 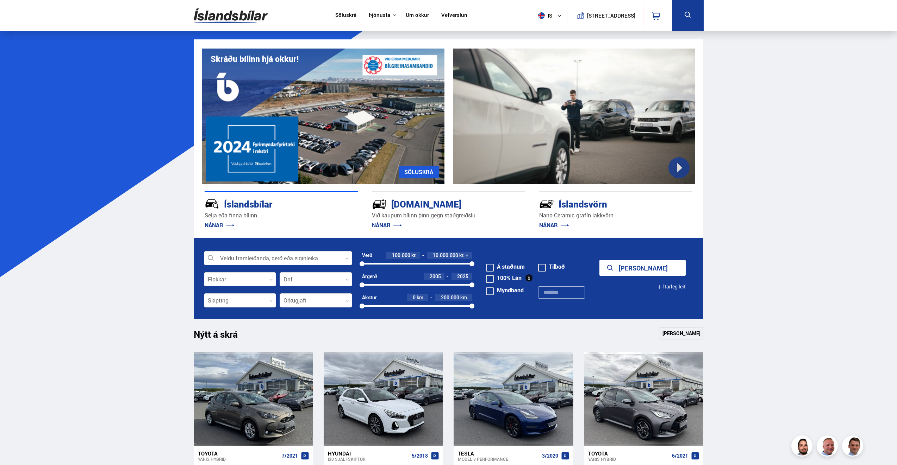 What do you see at coordinates (367, 256) in the screenshot?
I see `div: Verð` at bounding box center [367, 256].